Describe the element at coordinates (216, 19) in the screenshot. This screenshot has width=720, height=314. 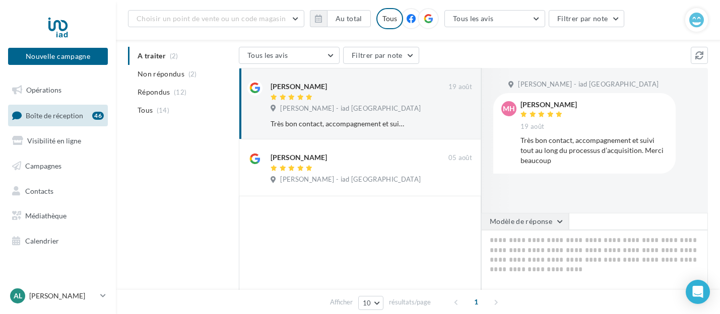
I see `button: Choisir un point de vente ou un code magasin` at that location.